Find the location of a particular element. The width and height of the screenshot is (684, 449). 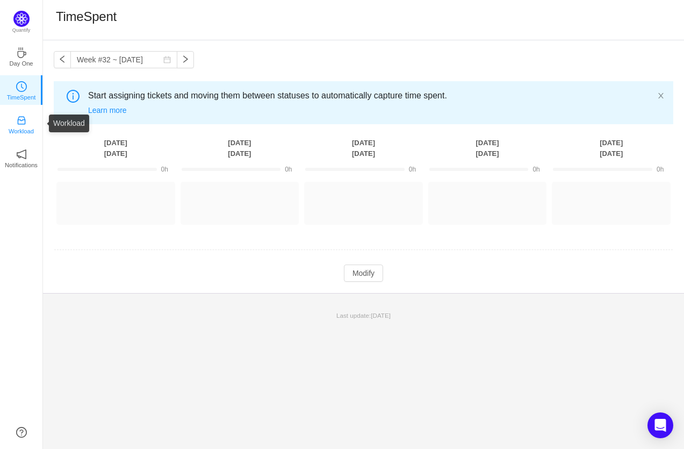

a: icon: question-circle is located at coordinates (21, 432).